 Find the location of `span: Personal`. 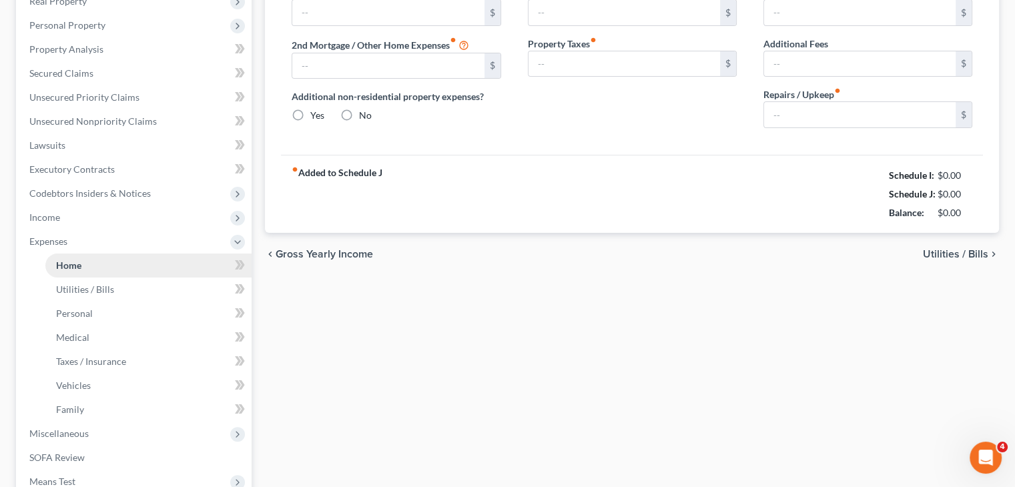

span: Personal is located at coordinates (74, 313).